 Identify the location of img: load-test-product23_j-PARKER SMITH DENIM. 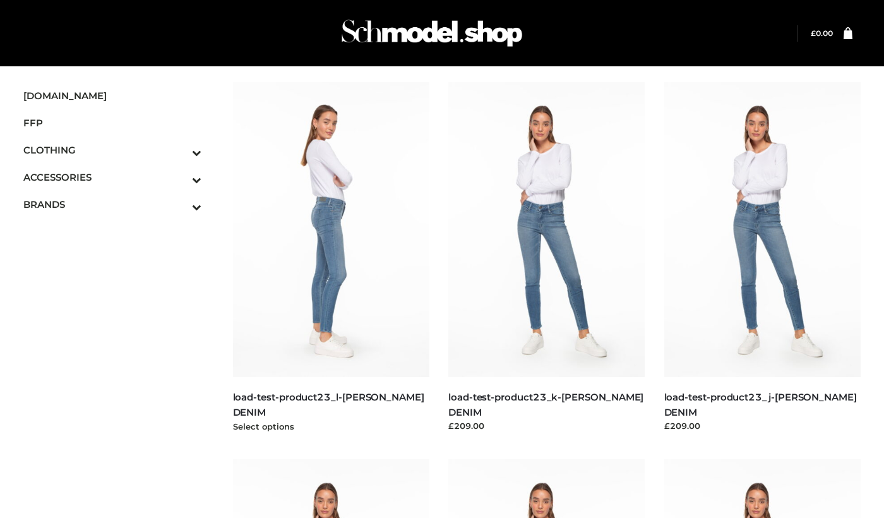
(763, 229).